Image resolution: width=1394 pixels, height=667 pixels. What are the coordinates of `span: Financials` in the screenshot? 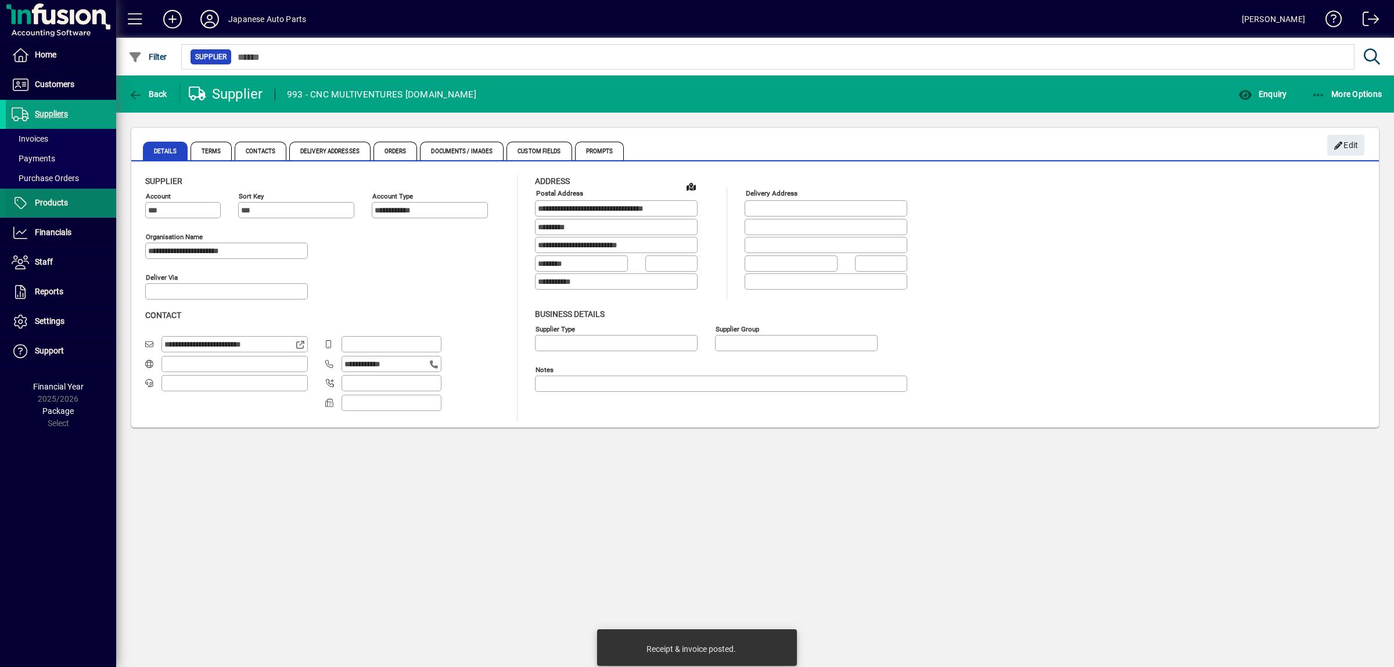 It's located at (53, 232).